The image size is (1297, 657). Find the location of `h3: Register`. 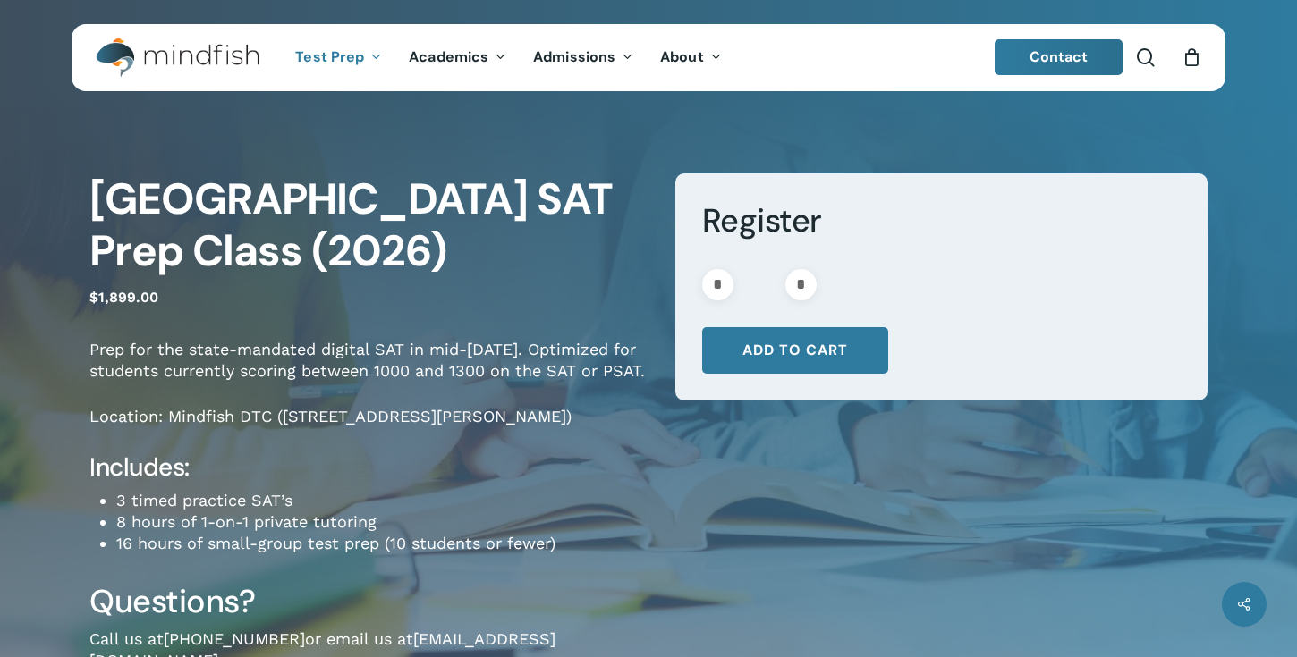

h3: Register is located at coordinates (942, 221).